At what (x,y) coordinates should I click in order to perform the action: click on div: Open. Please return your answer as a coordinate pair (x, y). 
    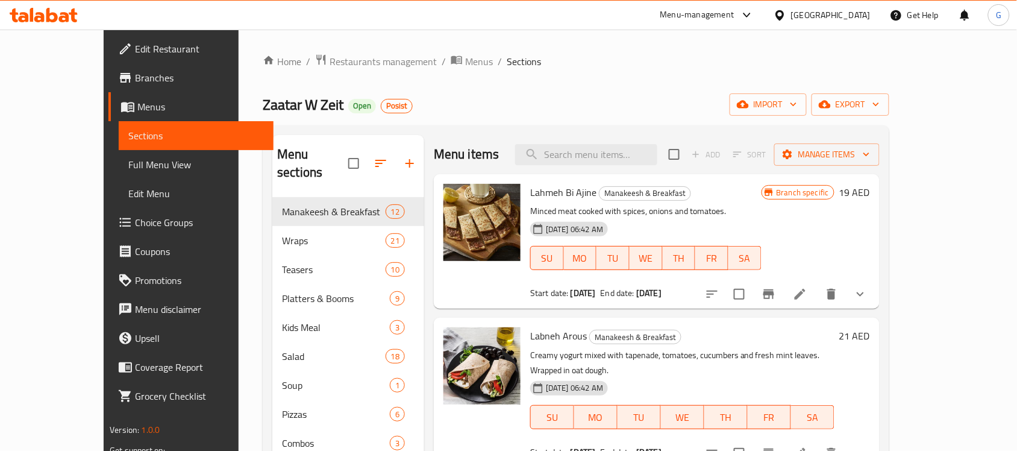
    Looking at the image, I should click on (362, 106).